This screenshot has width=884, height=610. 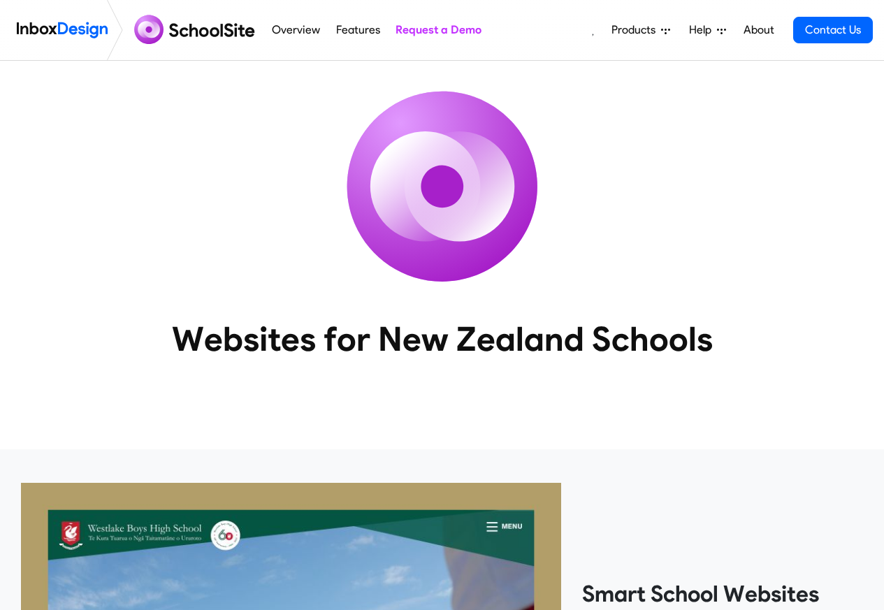 What do you see at coordinates (723, 594) in the screenshot?
I see `heading: Smart School Websites` at bounding box center [723, 594].